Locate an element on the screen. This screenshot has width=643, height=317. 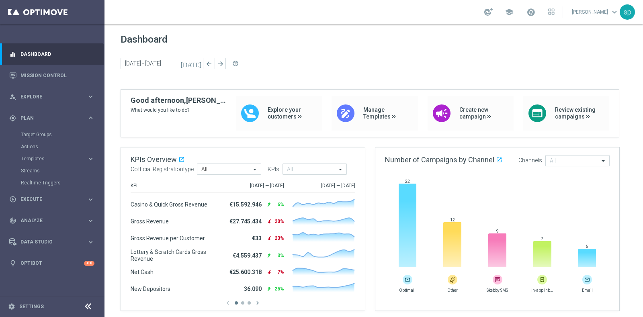
div: +10 is located at coordinates (89, 263).